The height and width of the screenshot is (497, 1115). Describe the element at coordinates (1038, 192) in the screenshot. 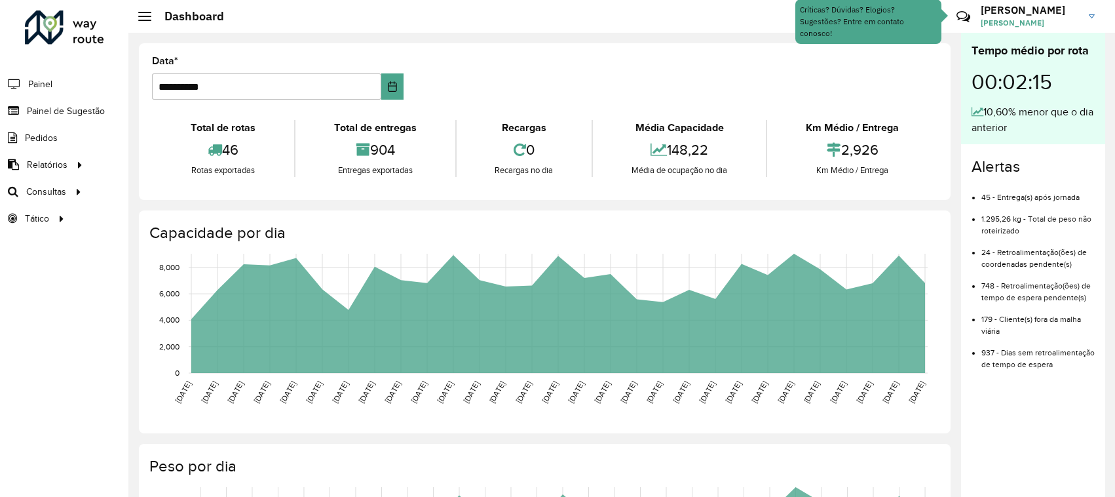

I see `li: 45 - Entrega(s) após jornada` at that location.